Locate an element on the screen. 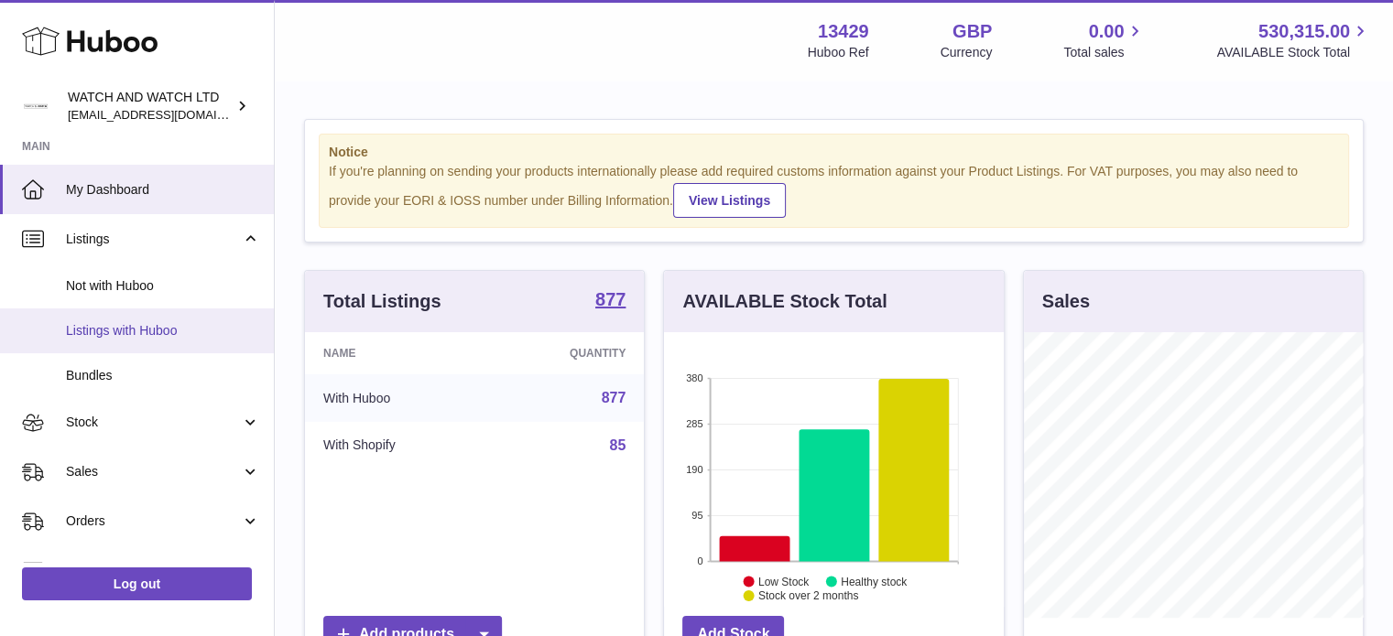 This screenshot has height=636, width=1393. h3: Sales is located at coordinates (1066, 301).